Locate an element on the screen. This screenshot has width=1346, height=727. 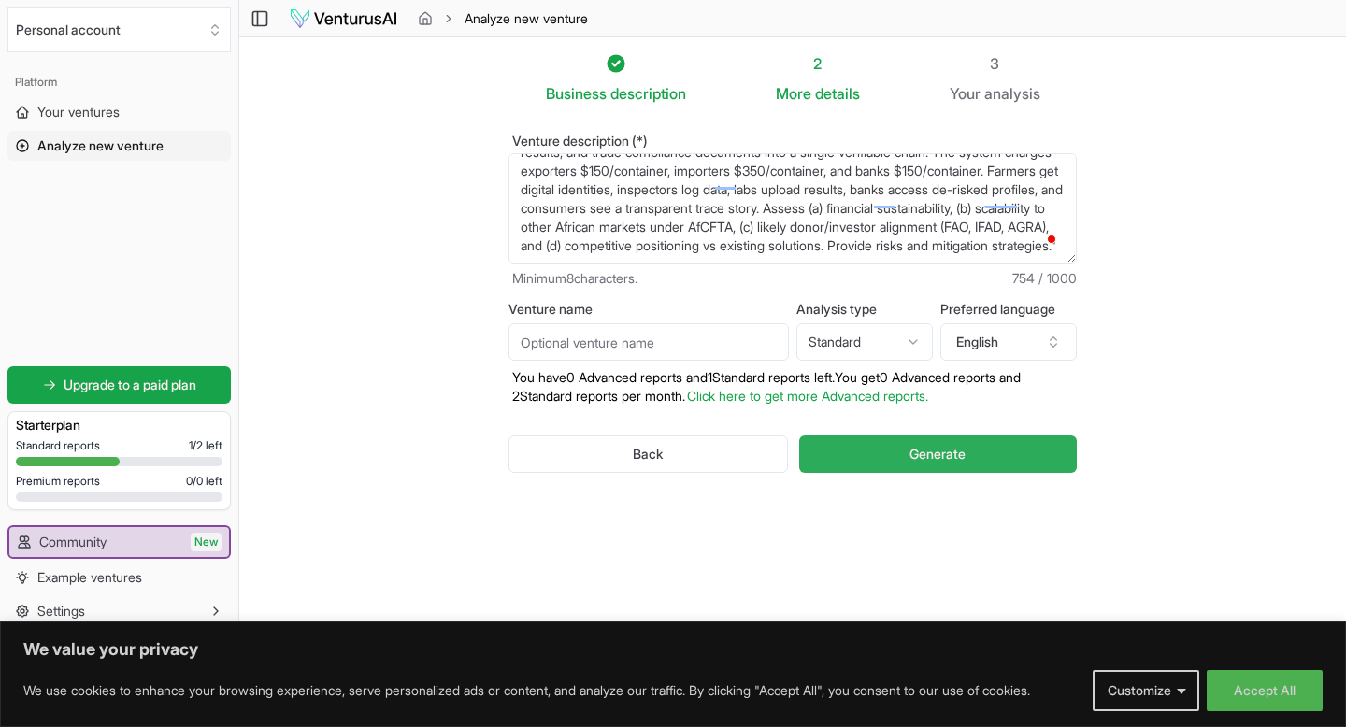
label: Venture description (*) is located at coordinates (793, 141).